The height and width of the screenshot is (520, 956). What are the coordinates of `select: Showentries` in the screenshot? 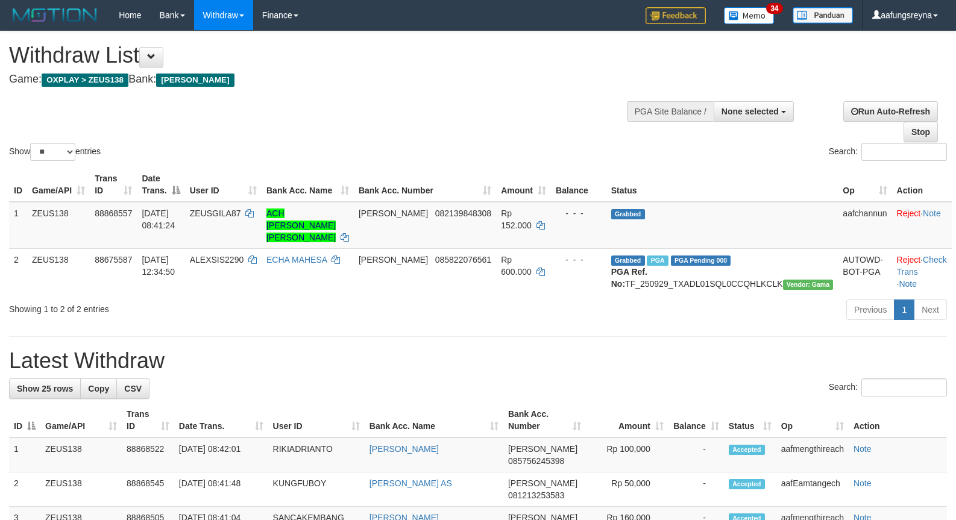 It's located at (52, 152).